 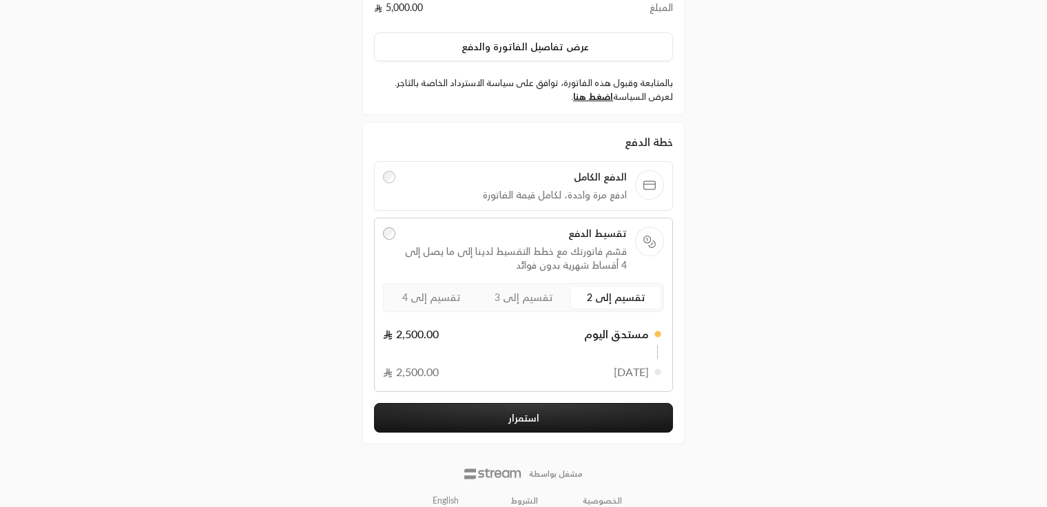 I want to click on span: تقسيم إلى 3, so click(x=523, y=297).